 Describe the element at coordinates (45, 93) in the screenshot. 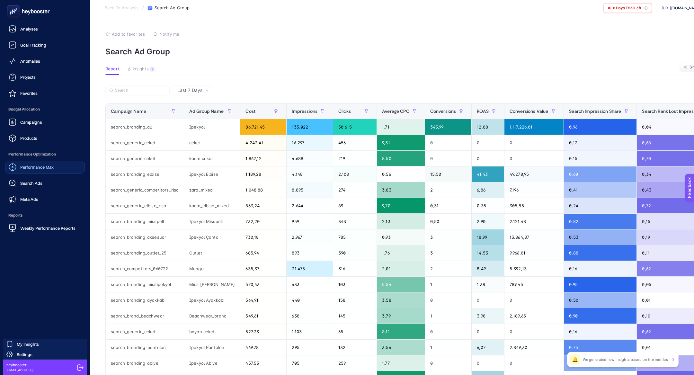

I see `a: Favorites` at that location.